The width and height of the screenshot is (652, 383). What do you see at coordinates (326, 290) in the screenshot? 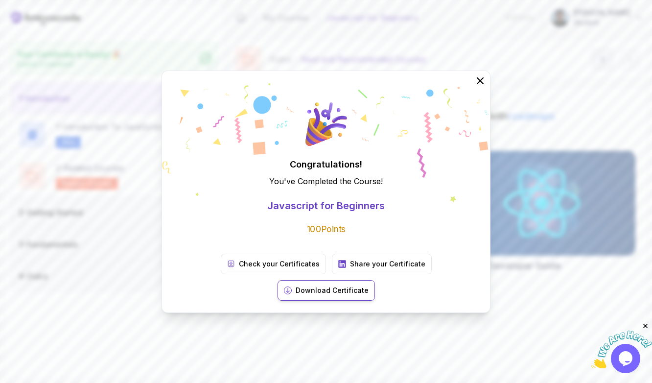
I see `button: Download Certificate` at bounding box center [326, 290].